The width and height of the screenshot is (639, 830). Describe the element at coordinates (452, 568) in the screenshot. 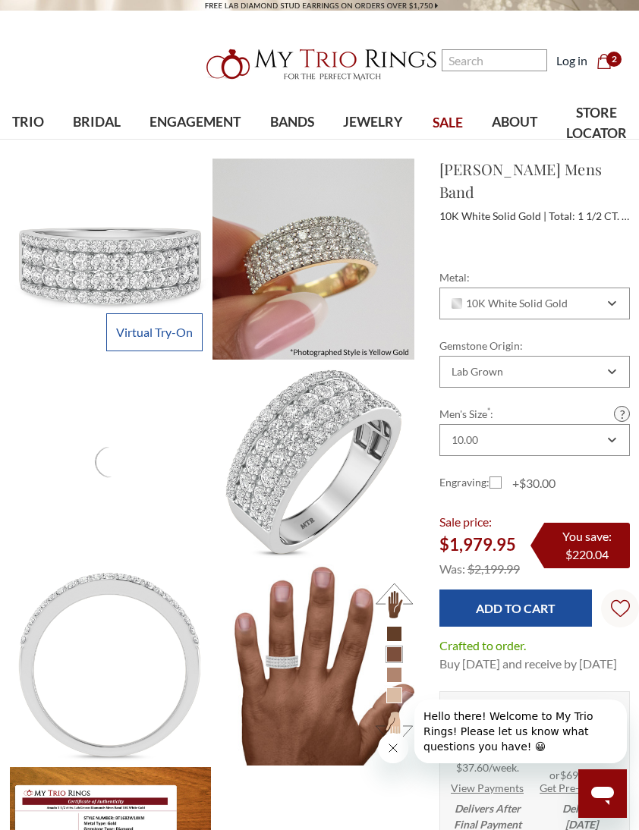

I see `span: Was:` at that location.